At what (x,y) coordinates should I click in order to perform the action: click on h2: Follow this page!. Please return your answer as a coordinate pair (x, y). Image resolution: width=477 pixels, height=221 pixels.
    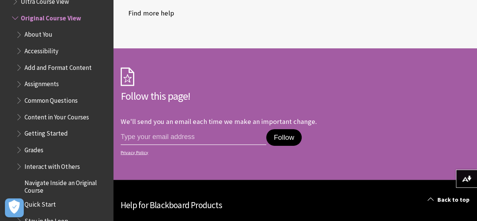
    Looking at the image, I should click on (234, 96).